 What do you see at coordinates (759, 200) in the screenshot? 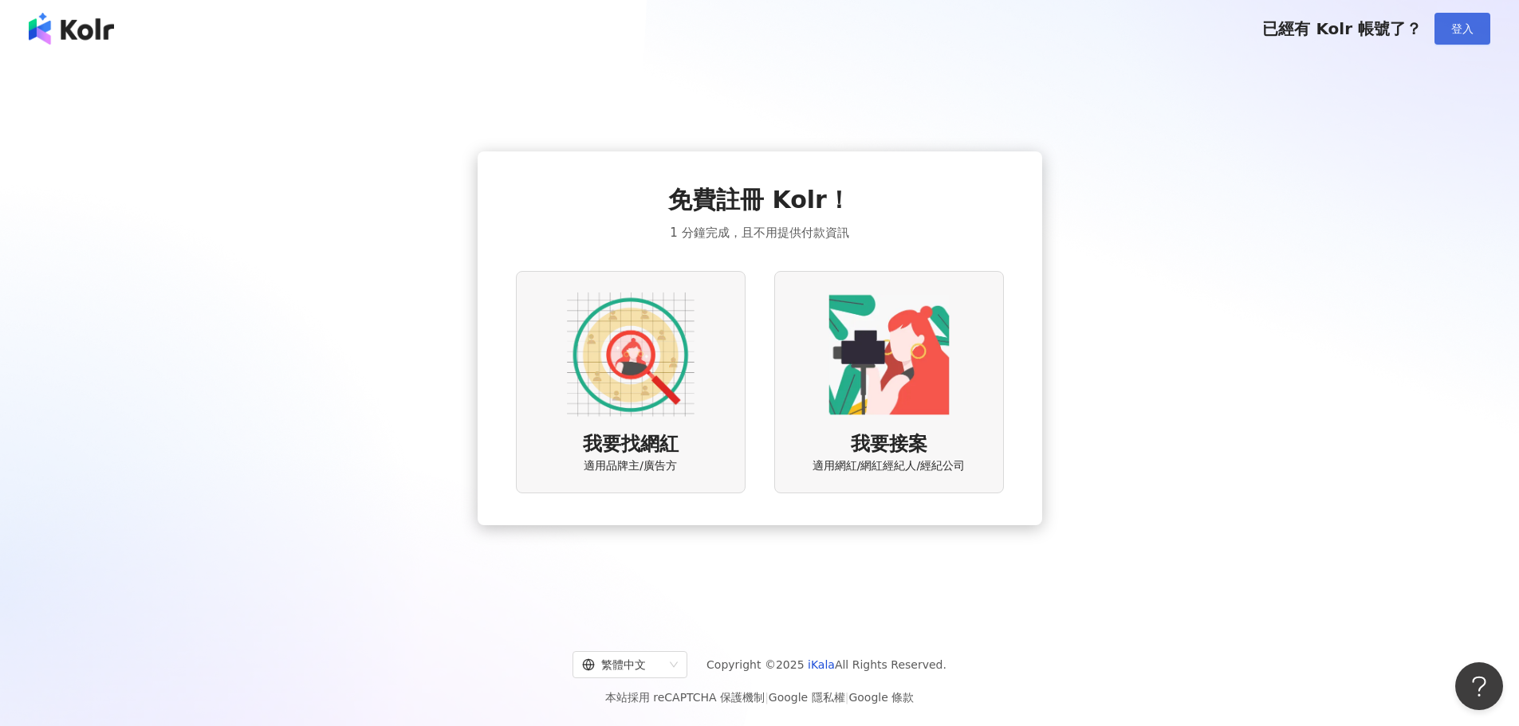
I see `span: 免費註冊 Kolr！` at bounding box center [759, 200].